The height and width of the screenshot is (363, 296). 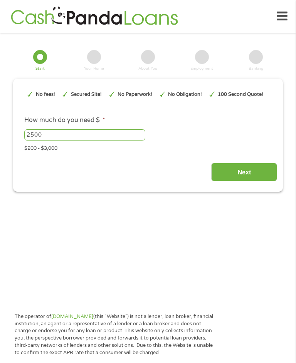 I want to click on p: 100 Second Quote!, so click(x=241, y=94).